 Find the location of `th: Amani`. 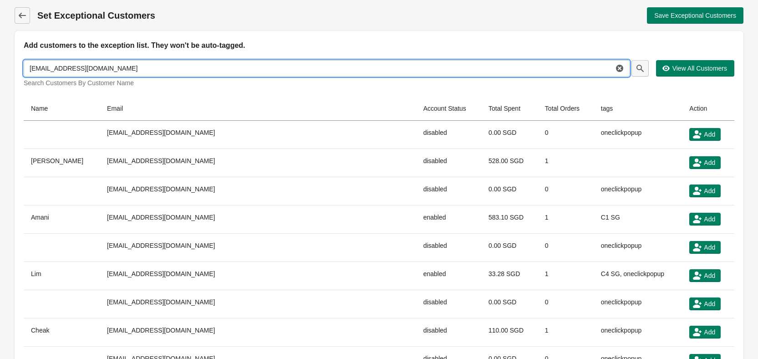

th: Amani is located at coordinates (61, 219).